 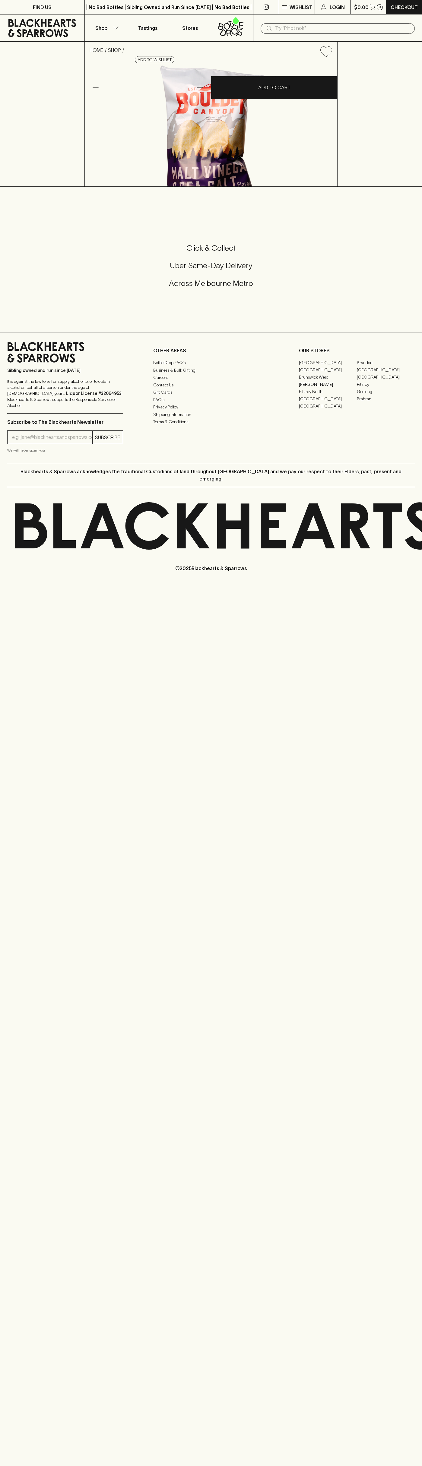 I want to click on p: Stores, so click(x=190, y=28).